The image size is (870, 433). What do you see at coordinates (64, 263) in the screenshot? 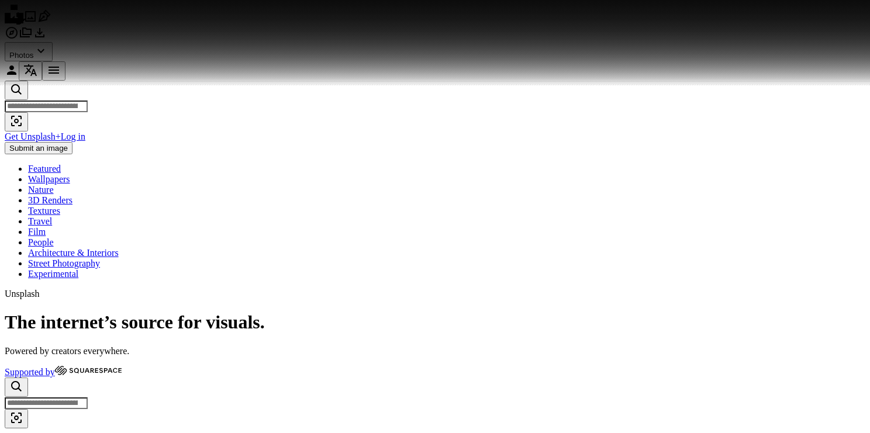
I see `a: Street Photography` at bounding box center [64, 263].